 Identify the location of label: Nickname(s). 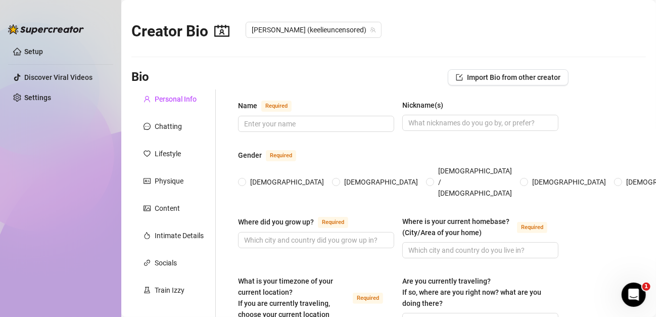
(426, 105).